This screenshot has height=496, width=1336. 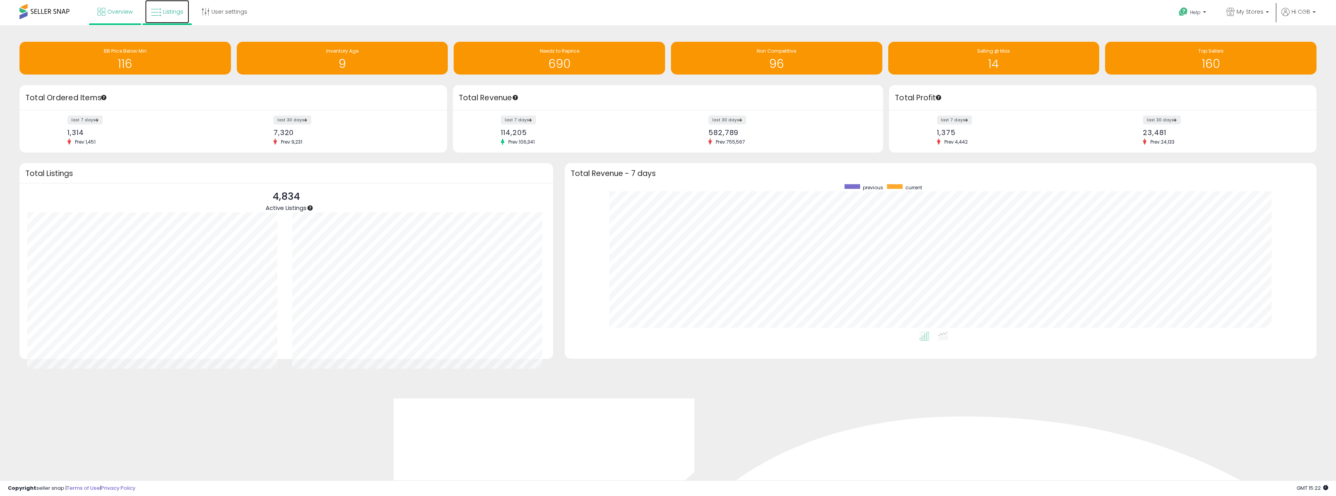 I want to click on span: Prev: 1,451, so click(x=85, y=142).